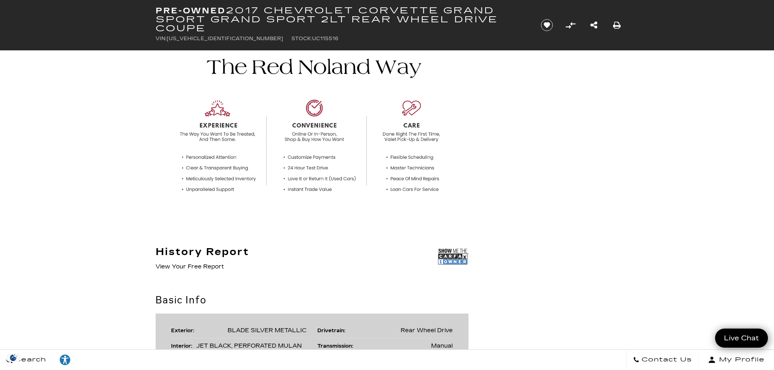 The width and height of the screenshot is (774, 370). What do you see at coordinates (442, 346) in the screenshot?
I see `span: Manual` at bounding box center [442, 346].